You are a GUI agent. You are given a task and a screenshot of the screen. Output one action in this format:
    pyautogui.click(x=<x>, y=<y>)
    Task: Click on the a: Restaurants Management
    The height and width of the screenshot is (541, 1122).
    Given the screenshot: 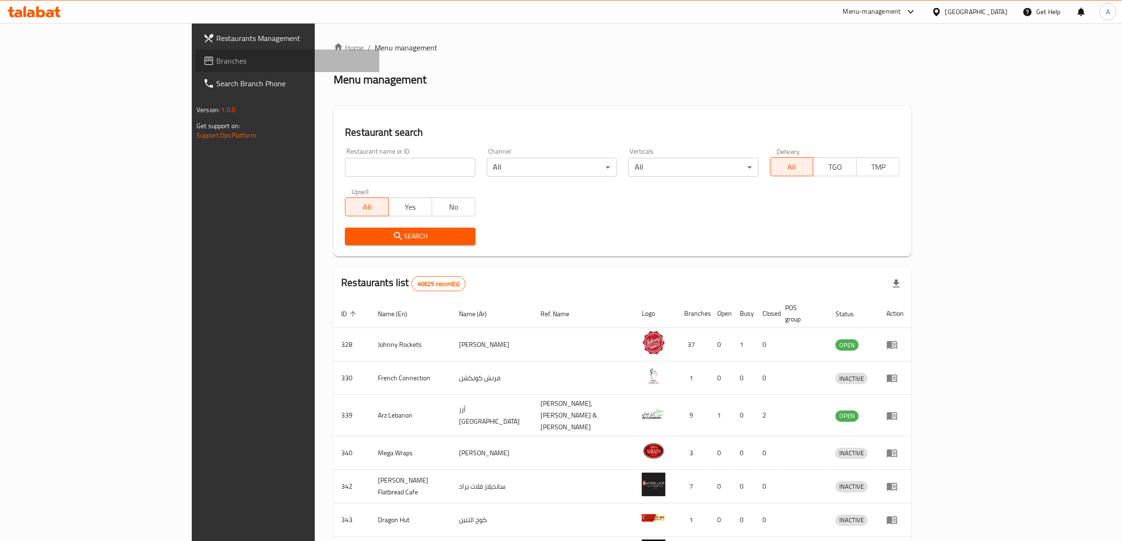 What is the action you would take?
    pyautogui.click(x=288, y=38)
    